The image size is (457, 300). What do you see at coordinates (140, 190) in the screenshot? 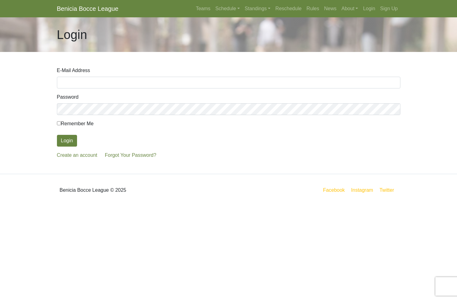
I see `div: Benicia Bocce League © 2025` at bounding box center [140, 190].